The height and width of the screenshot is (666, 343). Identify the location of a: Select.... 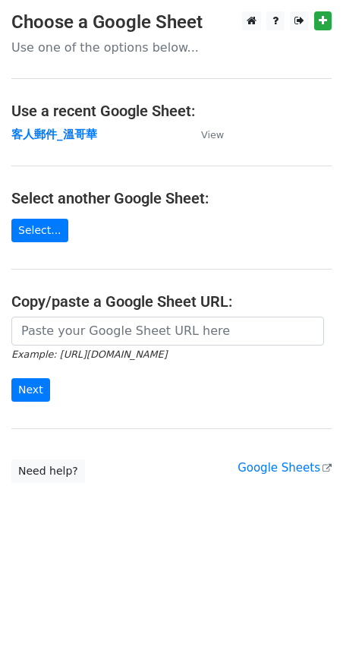
(40, 230).